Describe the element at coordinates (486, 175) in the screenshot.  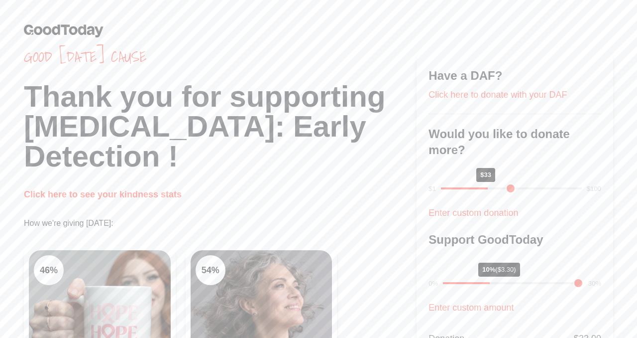
I see `div: $33` at that location.